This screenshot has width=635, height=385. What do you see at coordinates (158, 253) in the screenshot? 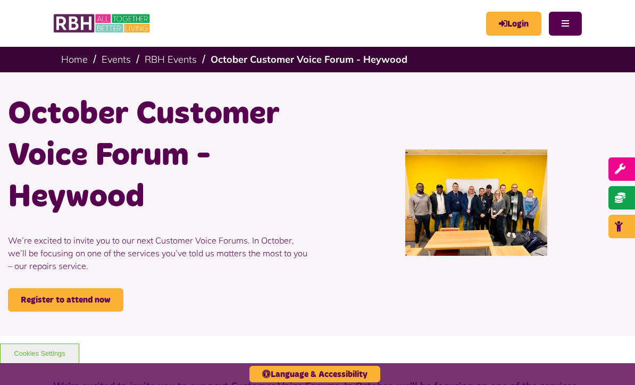
I see `p: We’re excited to invite you to our next Customer Voice Forums. In October, we’ll be focusing on o...` at bounding box center [158, 253].